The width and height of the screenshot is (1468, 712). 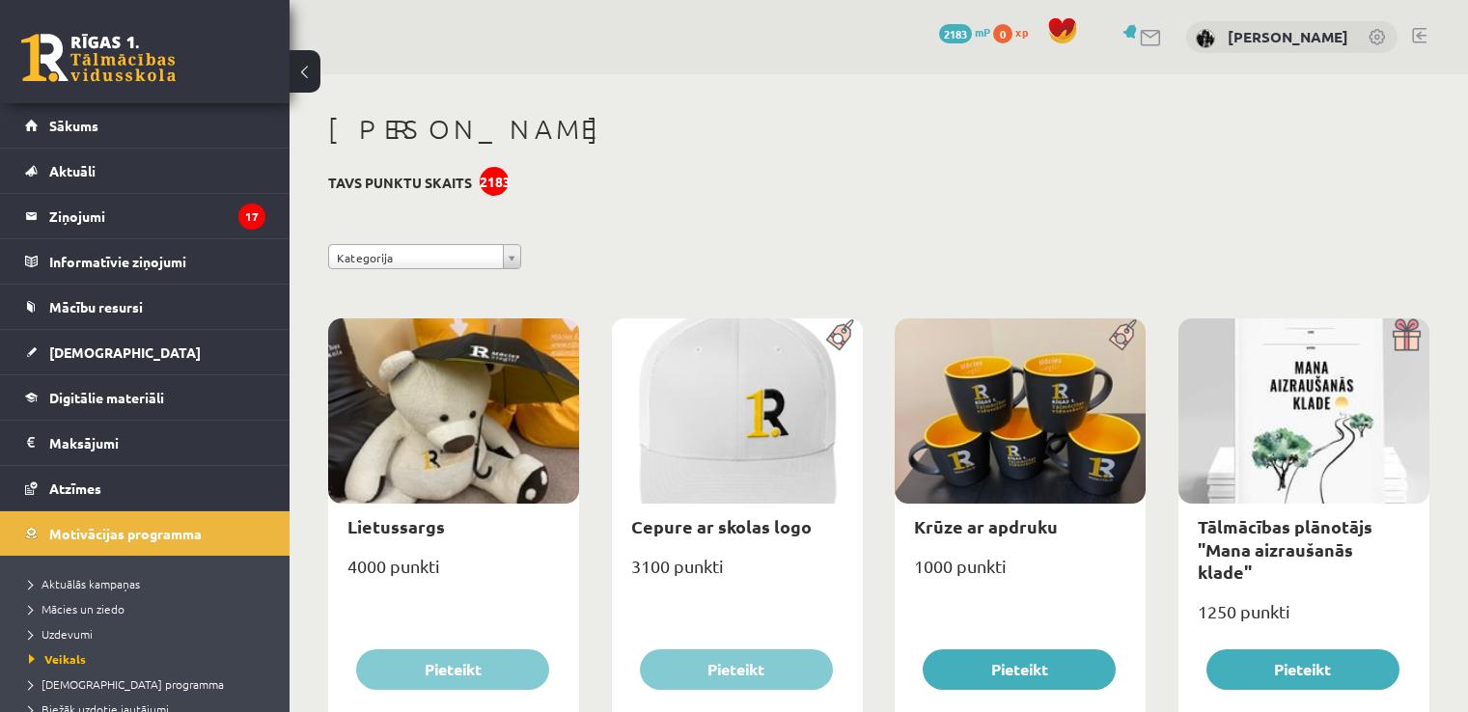 What do you see at coordinates (150, 659) in the screenshot?
I see `a: Veikals` at bounding box center [150, 659].